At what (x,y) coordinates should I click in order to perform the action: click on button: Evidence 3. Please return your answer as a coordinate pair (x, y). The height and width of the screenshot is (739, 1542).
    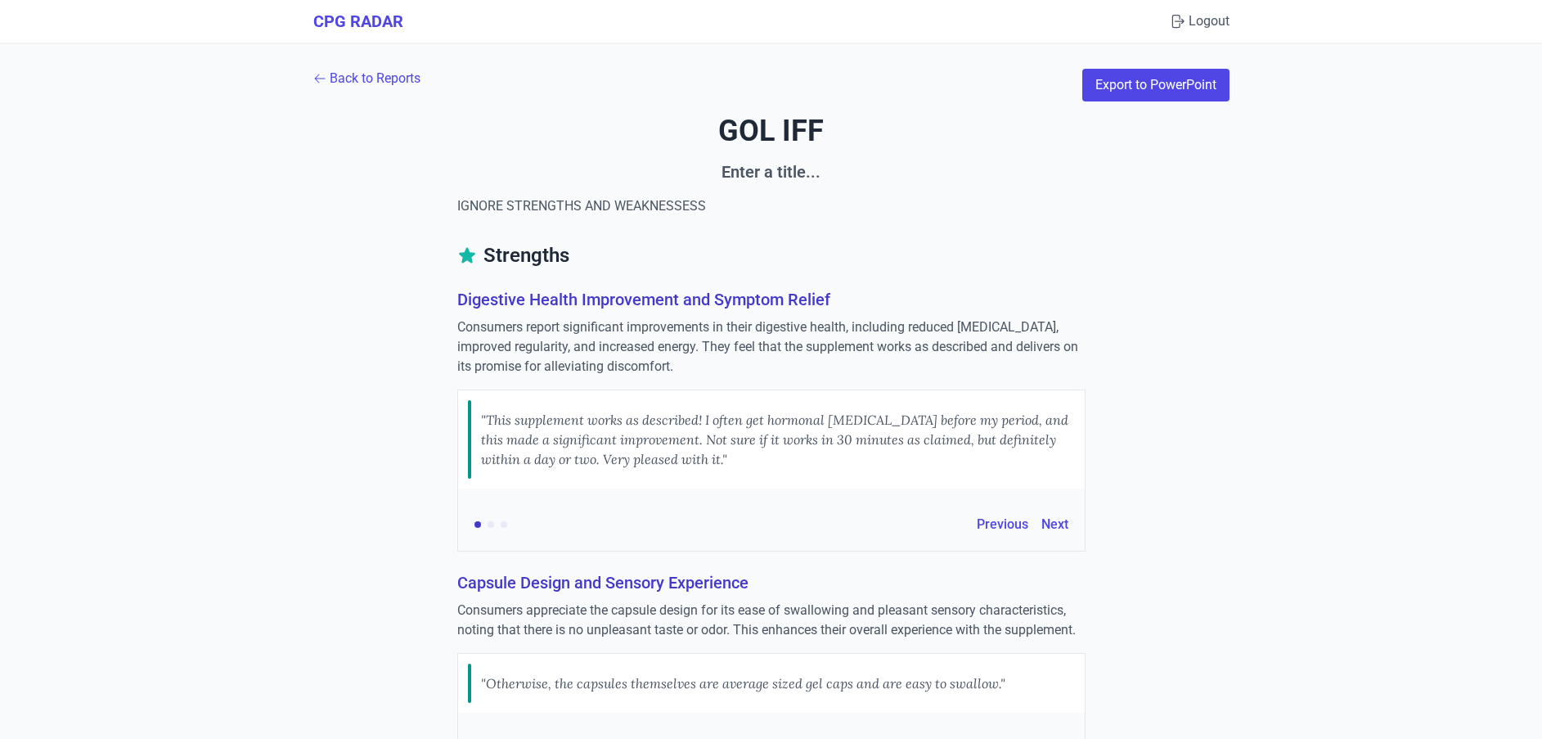
    Looking at the image, I should click on (504, 524).